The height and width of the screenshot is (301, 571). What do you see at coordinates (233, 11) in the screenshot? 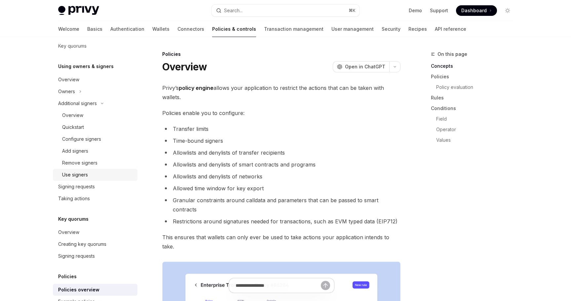
I see `div: Search...` at bounding box center [233, 11].